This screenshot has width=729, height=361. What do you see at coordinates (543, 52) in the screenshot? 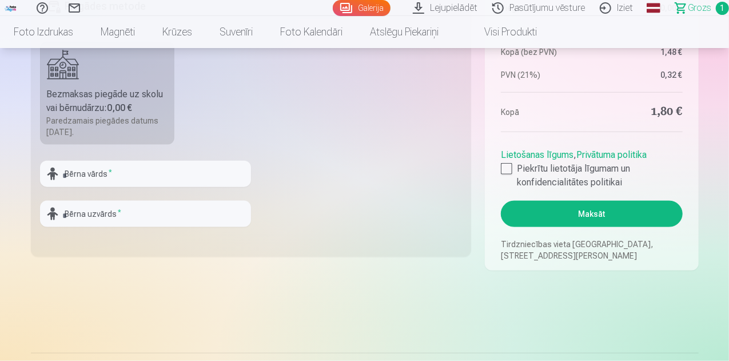
I see `dt: Kopā (bez PVN)` at bounding box center [543, 52].